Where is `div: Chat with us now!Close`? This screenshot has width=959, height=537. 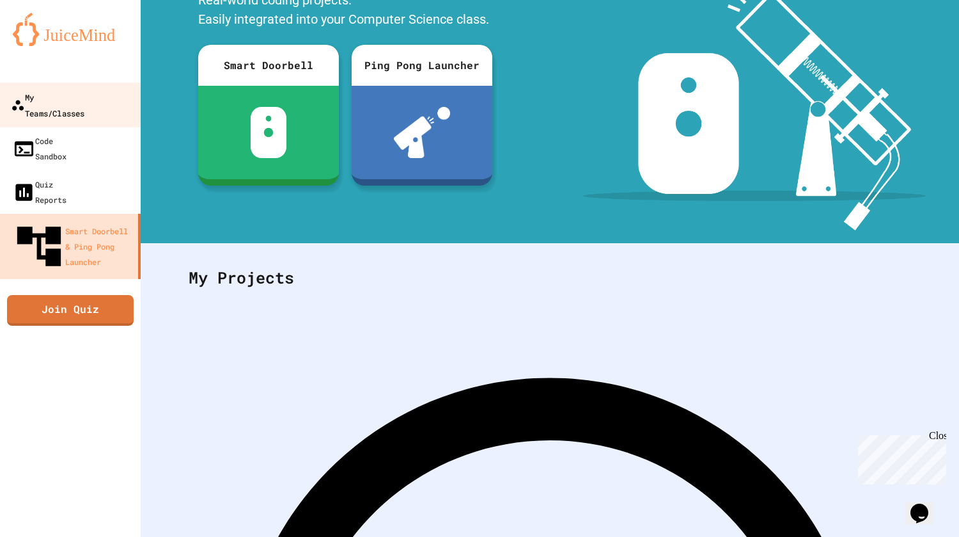
div: Chat with us now!Close is located at coordinates (47, 43).